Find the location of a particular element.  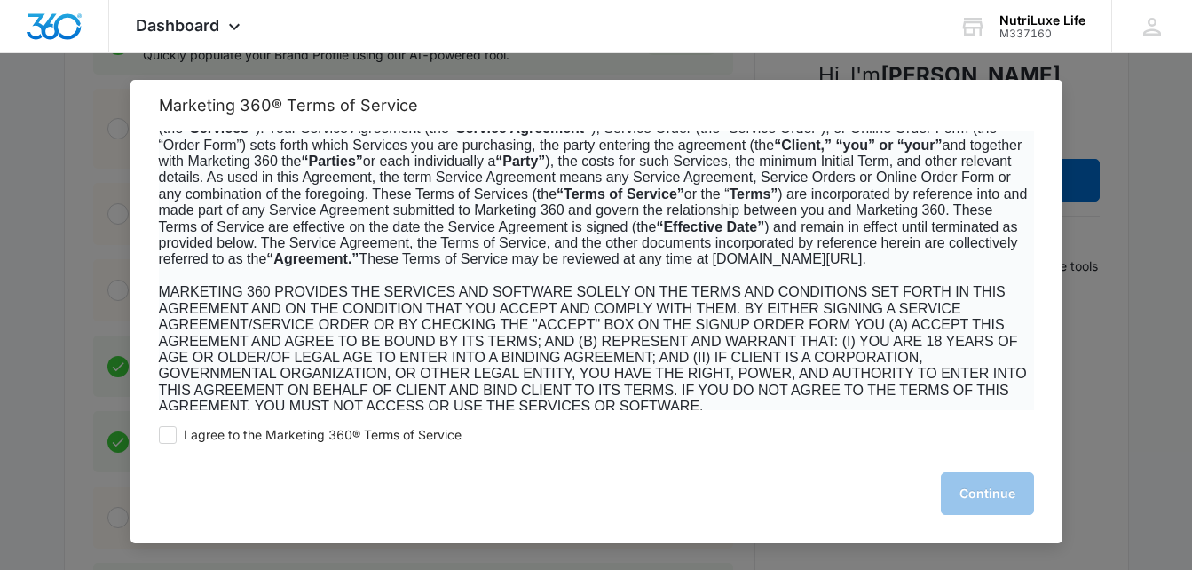

div: account name is located at coordinates (1042, 20).